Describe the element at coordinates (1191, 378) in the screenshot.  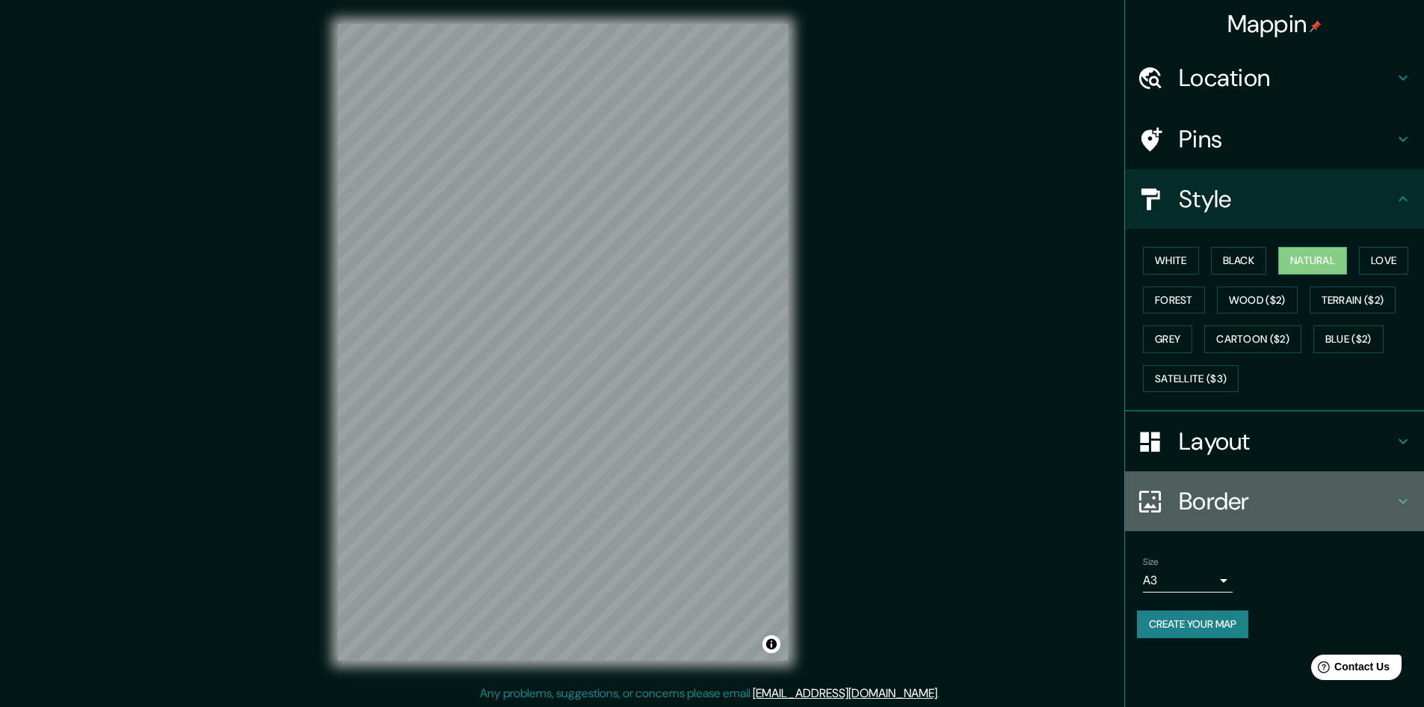
I see `button: Satellite ($3)` at that location.